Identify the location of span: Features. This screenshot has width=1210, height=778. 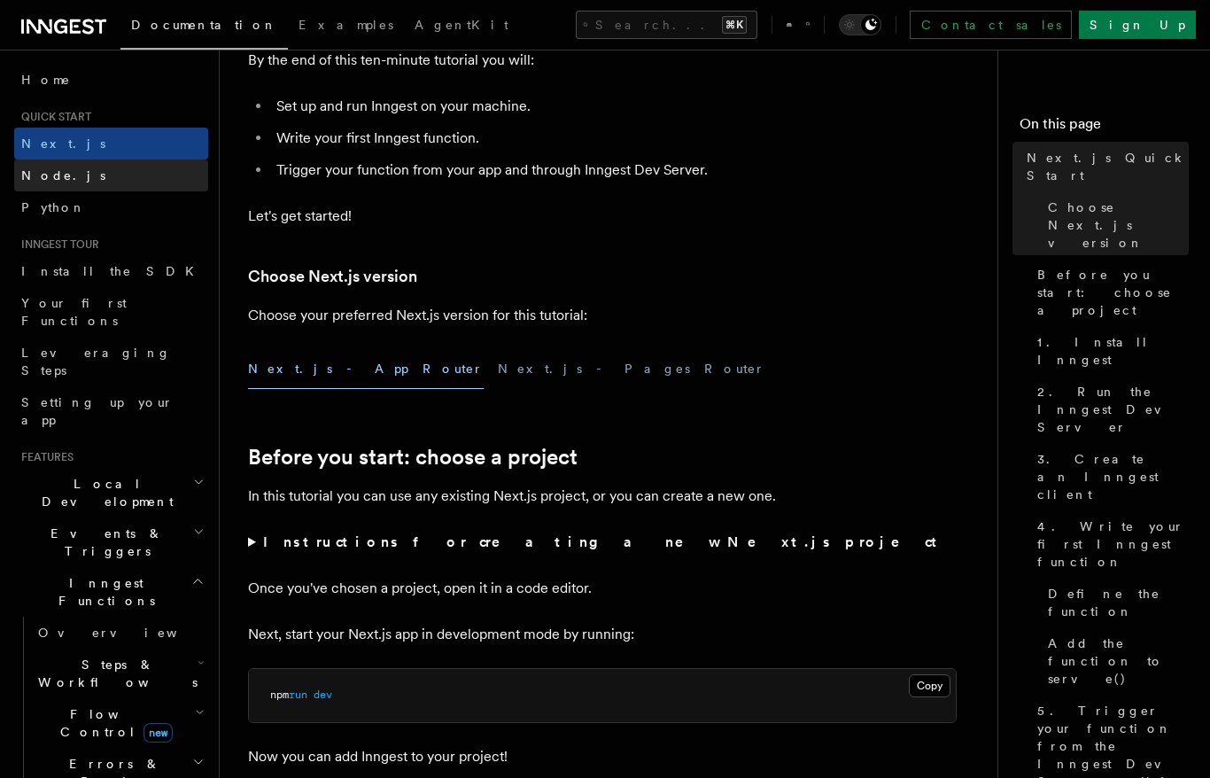
(43, 457).